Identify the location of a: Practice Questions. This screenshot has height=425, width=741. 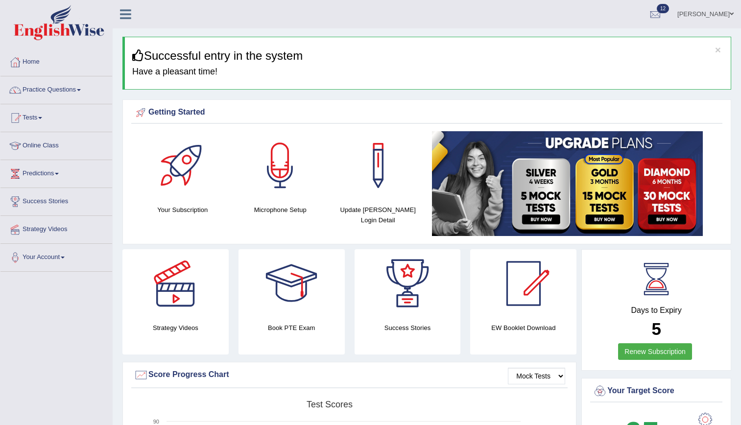
(56, 89).